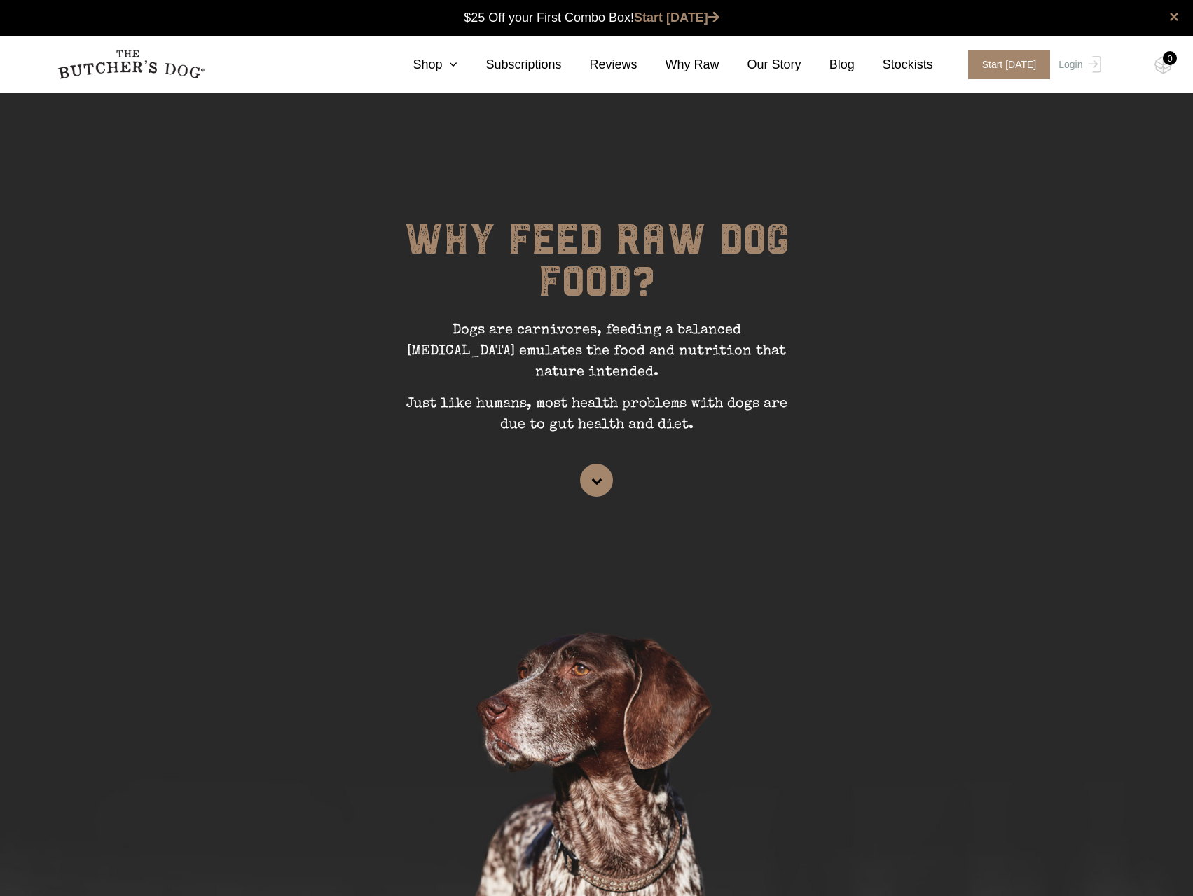 This screenshot has height=896, width=1193. What do you see at coordinates (597, 420) in the screenshot?
I see `p: Just like humans, most health problems with dogs are due to gut health and diet.` at bounding box center [597, 420].